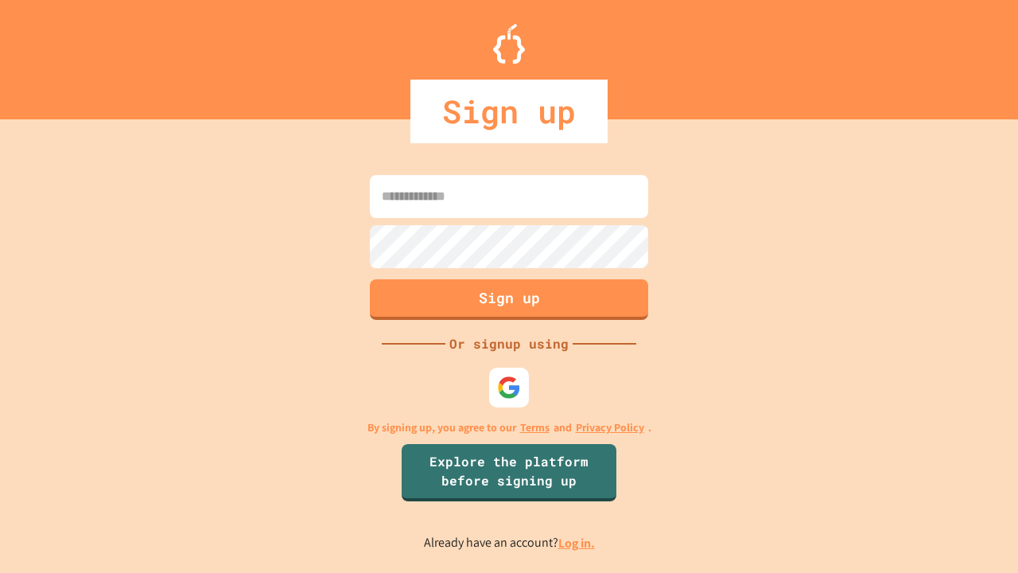 The width and height of the screenshot is (1018, 573). What do you see at coordinates (509, 473) in the screenshot?
I see `a: Explore the platform before signing up` at bounding box center [509, 473].